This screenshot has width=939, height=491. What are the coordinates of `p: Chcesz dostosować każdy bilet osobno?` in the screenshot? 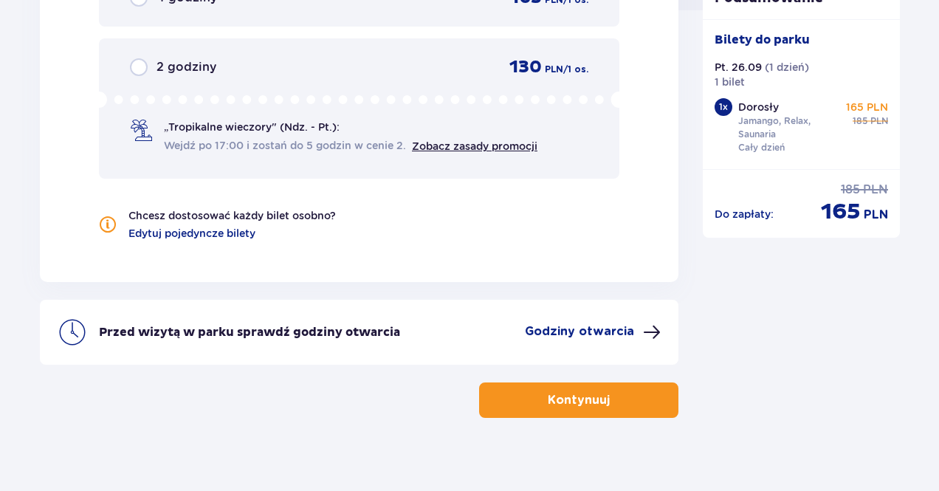 It's located at (232, 215).